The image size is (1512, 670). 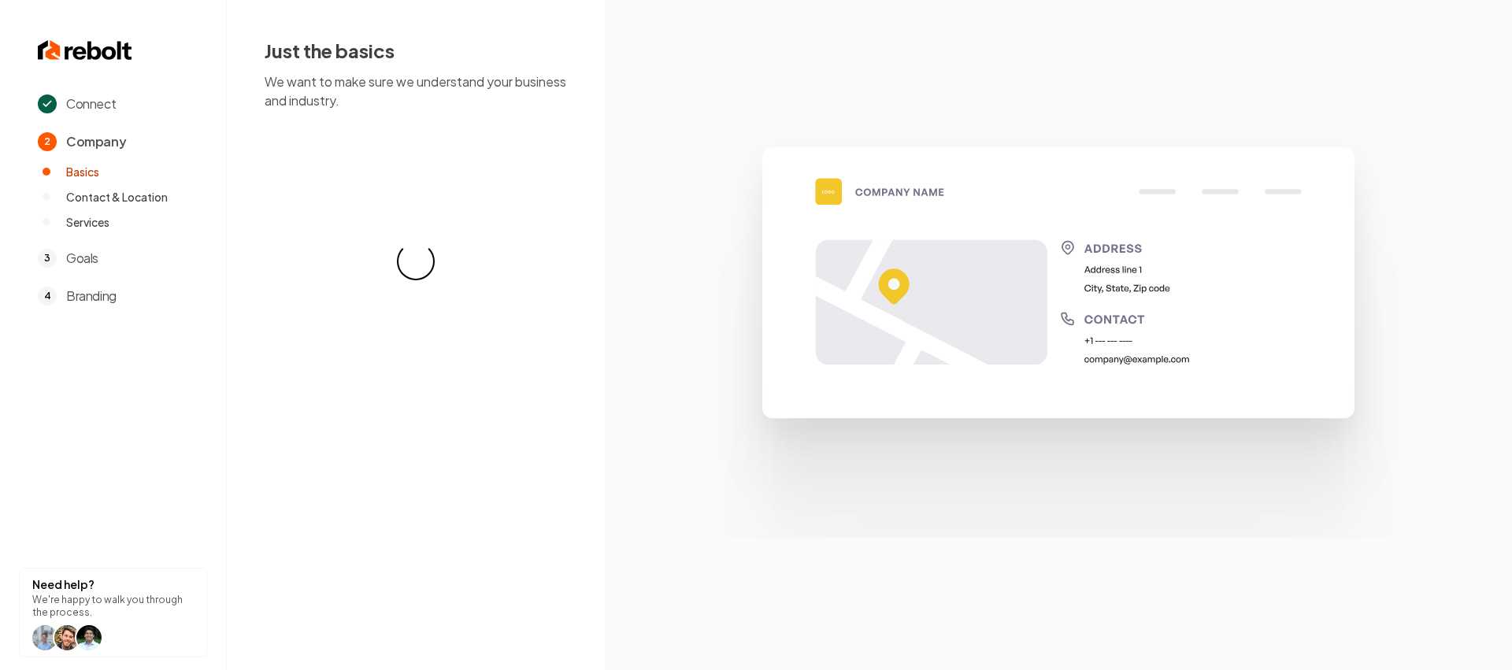 I want to click on img: Rebolt Logo, so click(x=85, y=50).